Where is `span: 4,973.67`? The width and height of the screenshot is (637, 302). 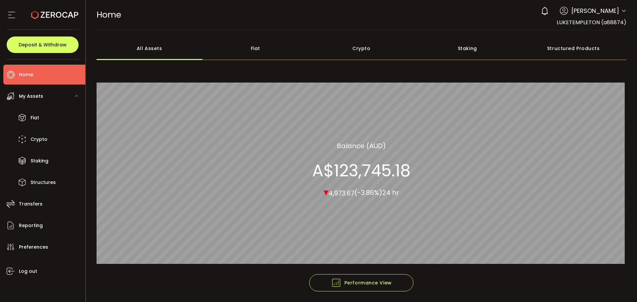 span: 4,973.67 is located at coordinates (341, 193).